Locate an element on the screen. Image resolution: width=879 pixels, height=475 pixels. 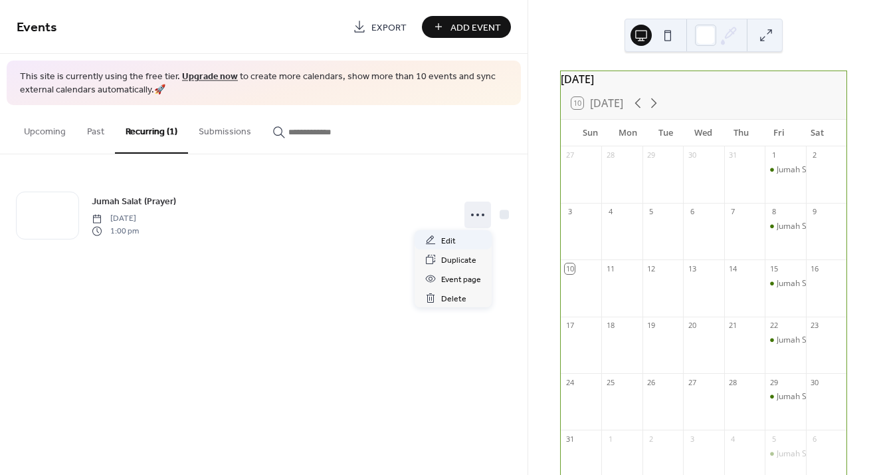
div: 8 is located at coordinates (774, 211).